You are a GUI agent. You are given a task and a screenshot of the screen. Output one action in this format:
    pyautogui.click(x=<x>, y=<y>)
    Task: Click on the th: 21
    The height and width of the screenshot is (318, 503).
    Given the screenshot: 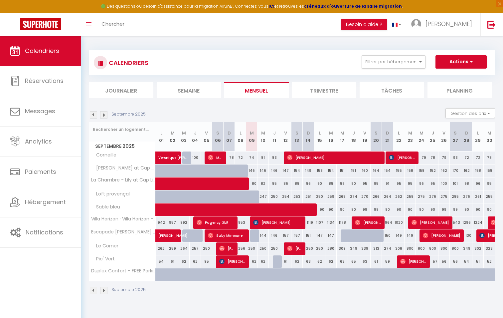 What is the action you would take?
    pyautogui.click(x=388, y=136)
    